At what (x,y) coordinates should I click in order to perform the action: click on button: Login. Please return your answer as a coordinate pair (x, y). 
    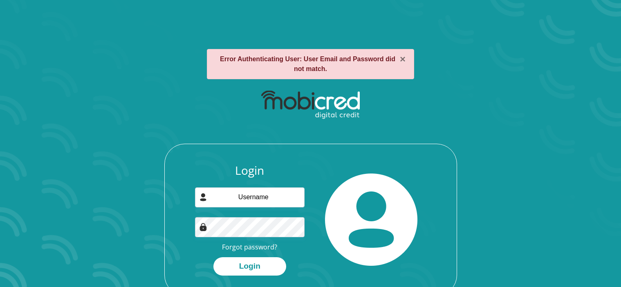
    Looking at the image, I should click on (250, 267).